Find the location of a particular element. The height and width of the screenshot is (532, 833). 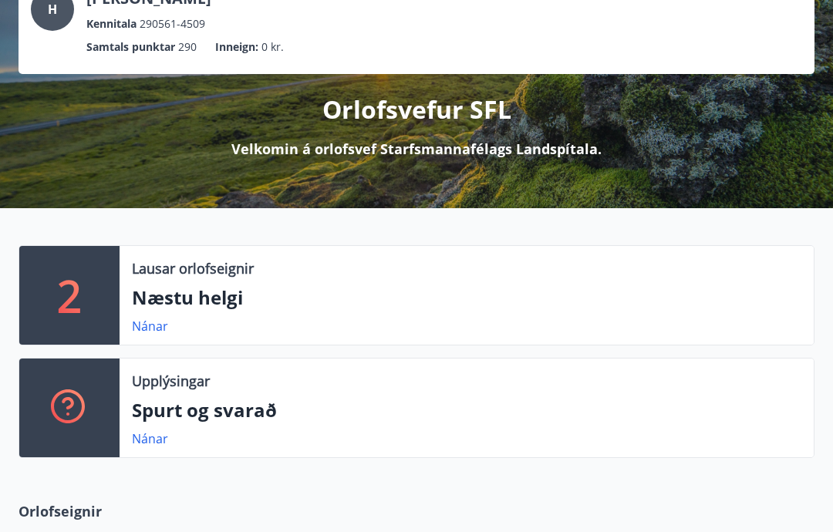

p: Inneign : is located at coordinates (237, 48).